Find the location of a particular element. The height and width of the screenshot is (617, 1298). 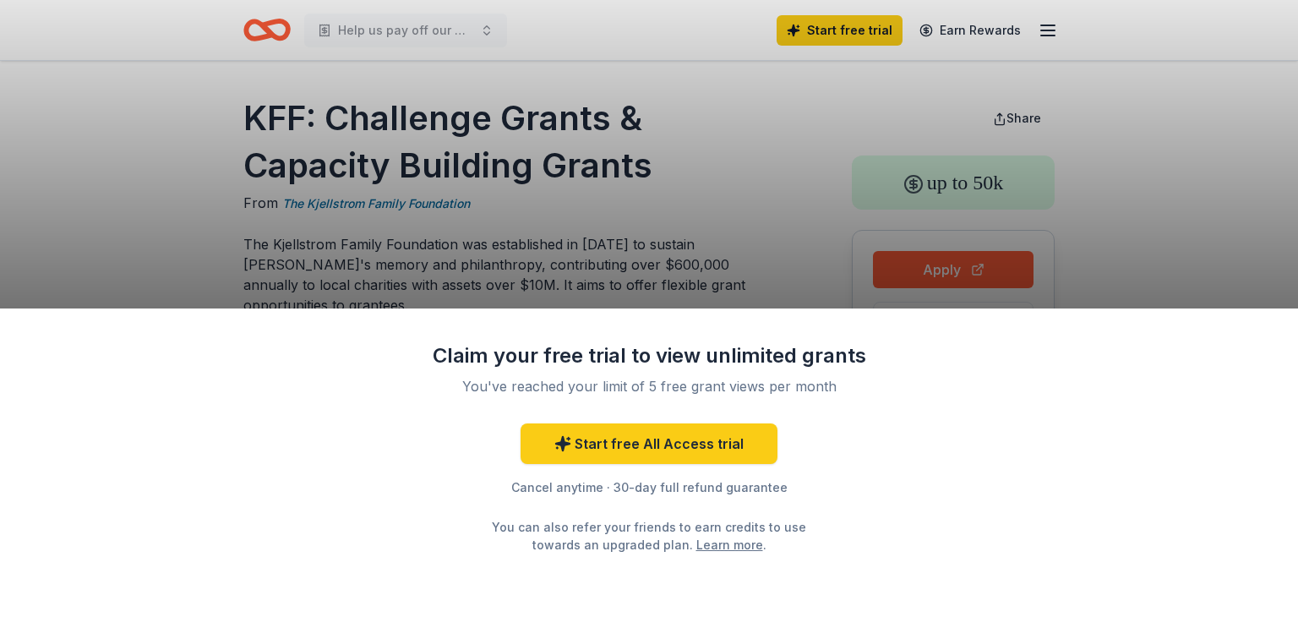

div: You've reached your limit of 5 free grant views per month is located at coordinates (649, 386).